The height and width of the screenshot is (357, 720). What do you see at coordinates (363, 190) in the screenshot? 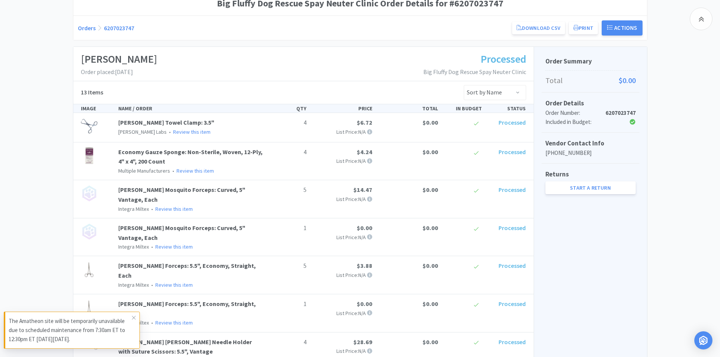
I see `span: $14.47` at bounding box center [363, 190].